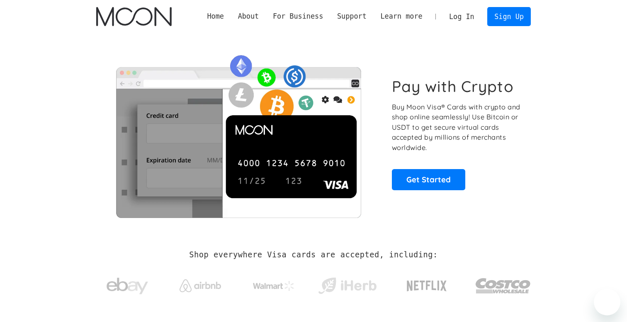 Image resolution: width=627 pixels, height=322 pixels. What do you see at coordinates (274, 286) in the screenshot?
I see `img: Walmart` at bounding box center [274, 286].